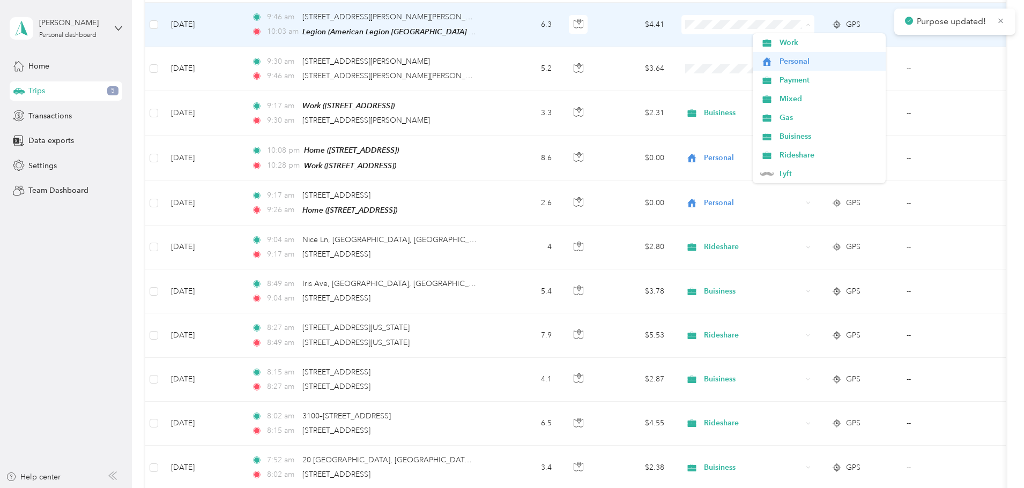  I want to click on span: Work, so click(829, 42).